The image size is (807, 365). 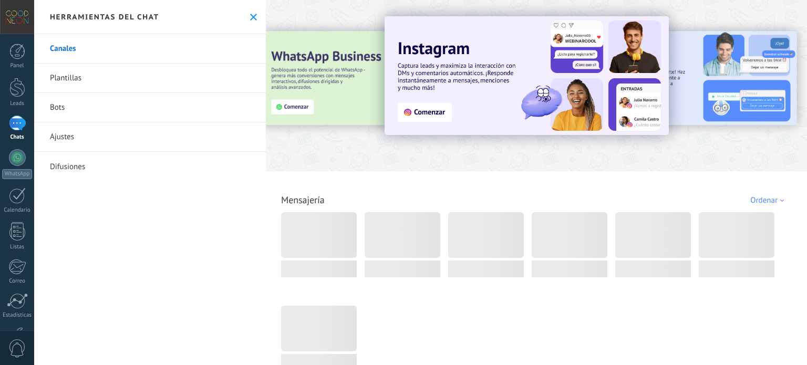 What do you see at coordinates (17, 210) in the screenshot?
I see `div: Calendario` at bounding box center [17, 210].